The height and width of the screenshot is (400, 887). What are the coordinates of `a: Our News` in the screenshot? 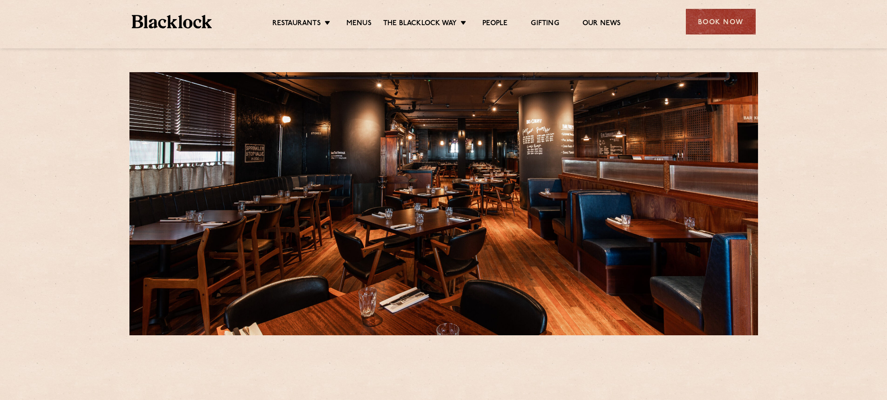 It's located at (602, 24).